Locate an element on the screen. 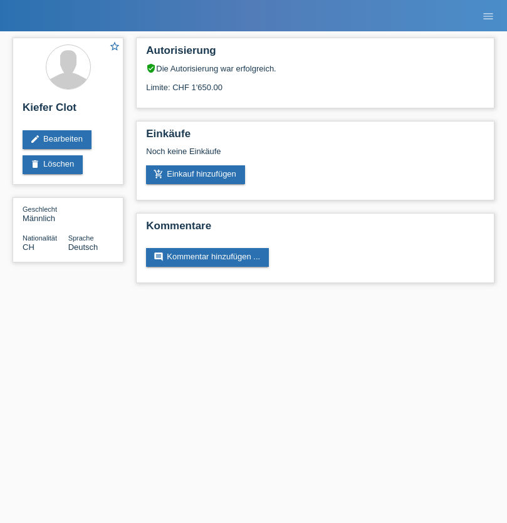 This screenshot has width=507, height=523. a: commentKommentar hinzufügen ... is located at coordinates (207, 257).